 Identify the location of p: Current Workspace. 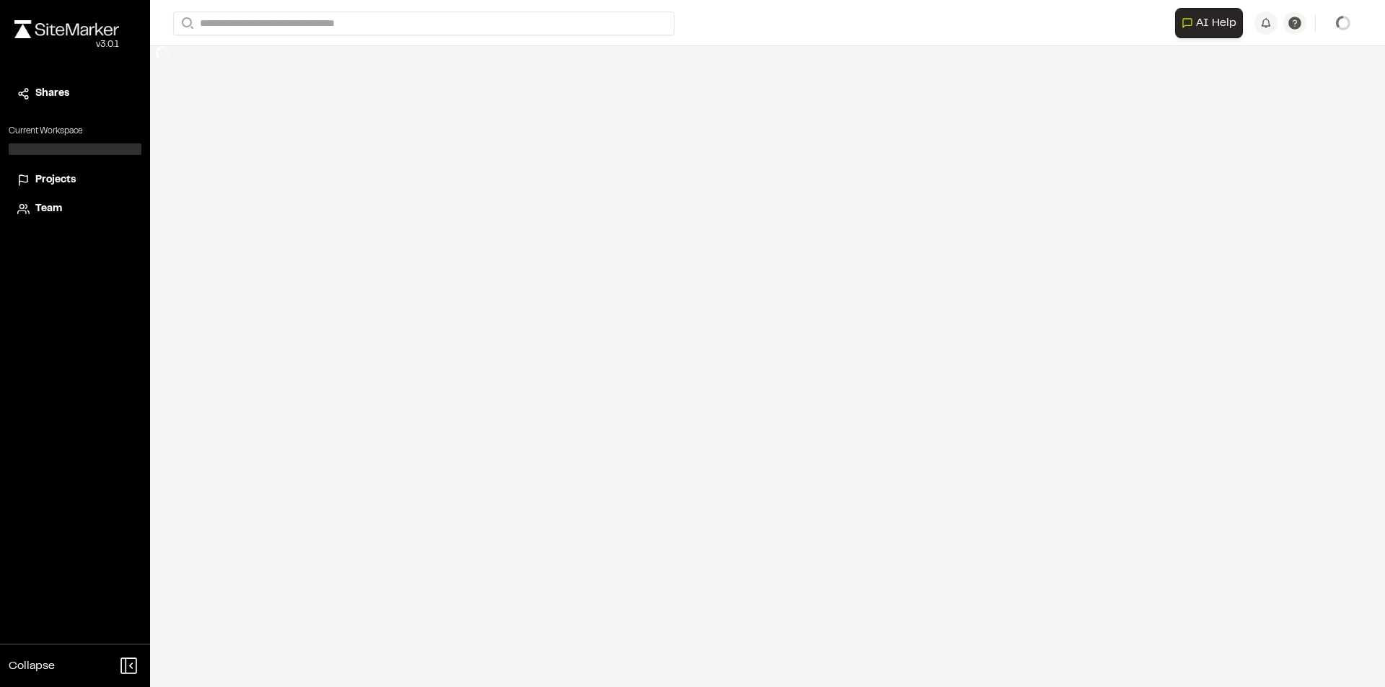
(75, 131).